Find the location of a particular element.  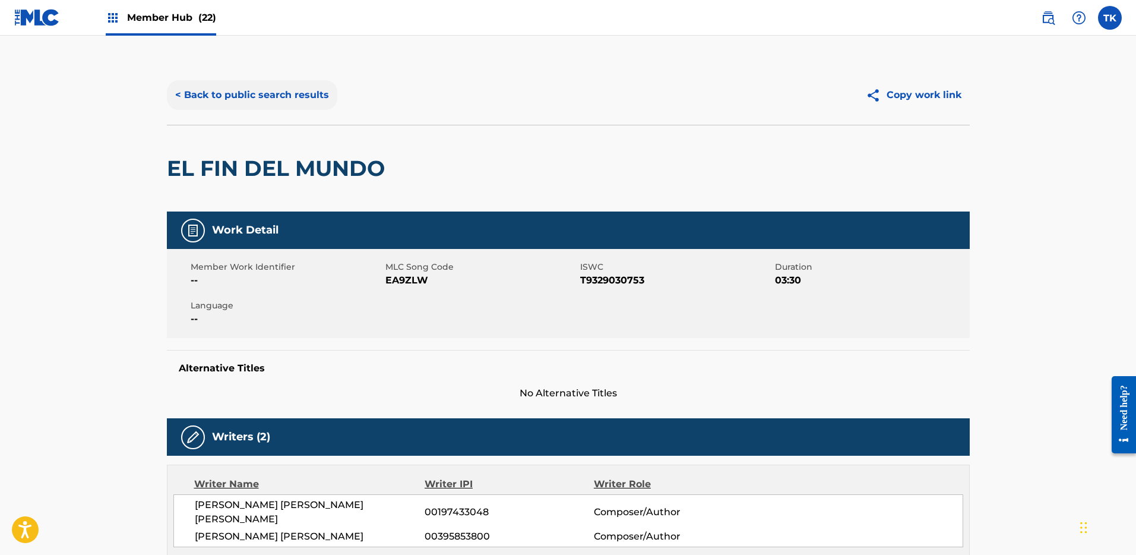

span: T9329030753 is located at coordinates (676, 280).